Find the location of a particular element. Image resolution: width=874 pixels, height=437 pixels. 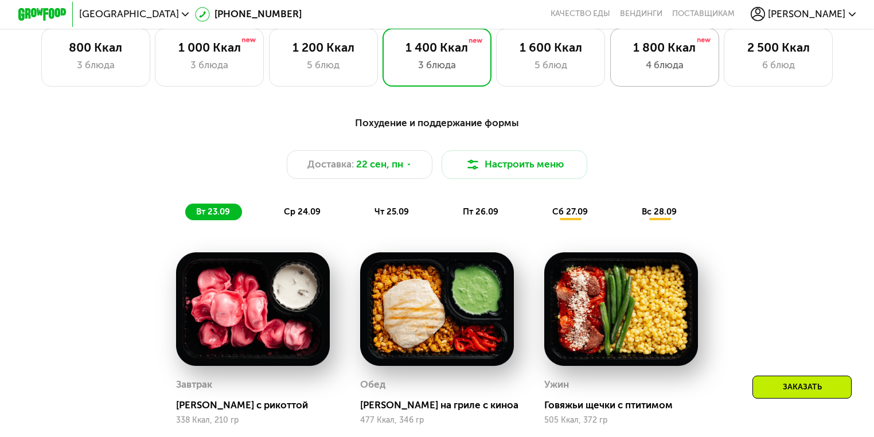

div: 338 Ккал, 210 гр is located at coordinates (253, 420).